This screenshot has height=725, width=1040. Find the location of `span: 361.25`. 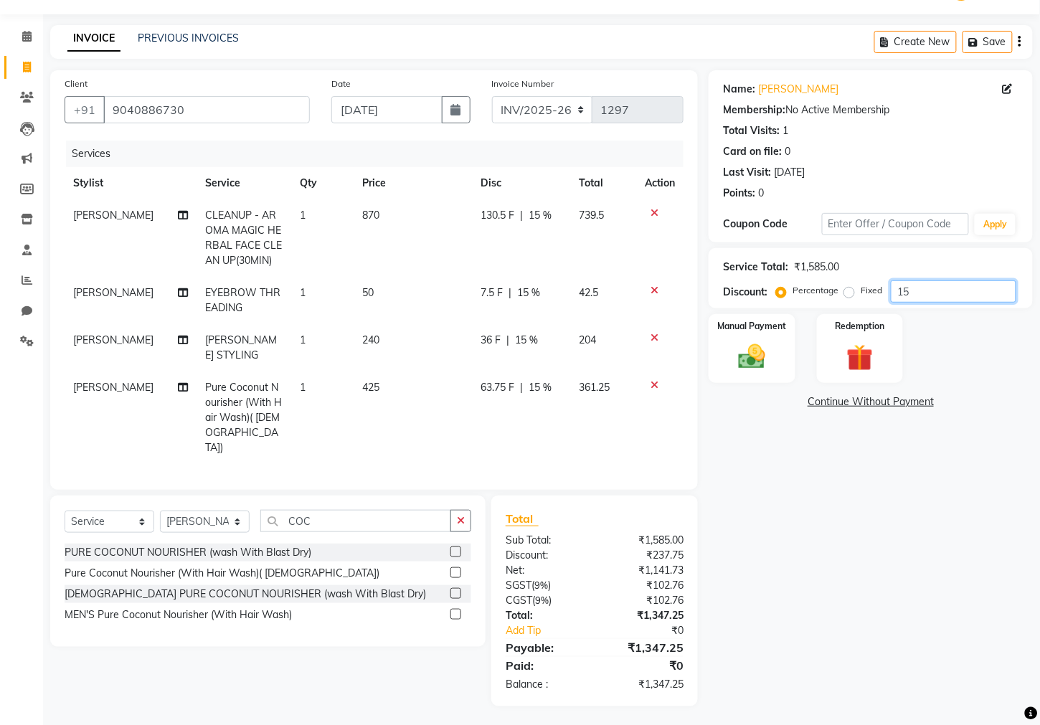

span: 361.25 is located at coordinates (594, 387).